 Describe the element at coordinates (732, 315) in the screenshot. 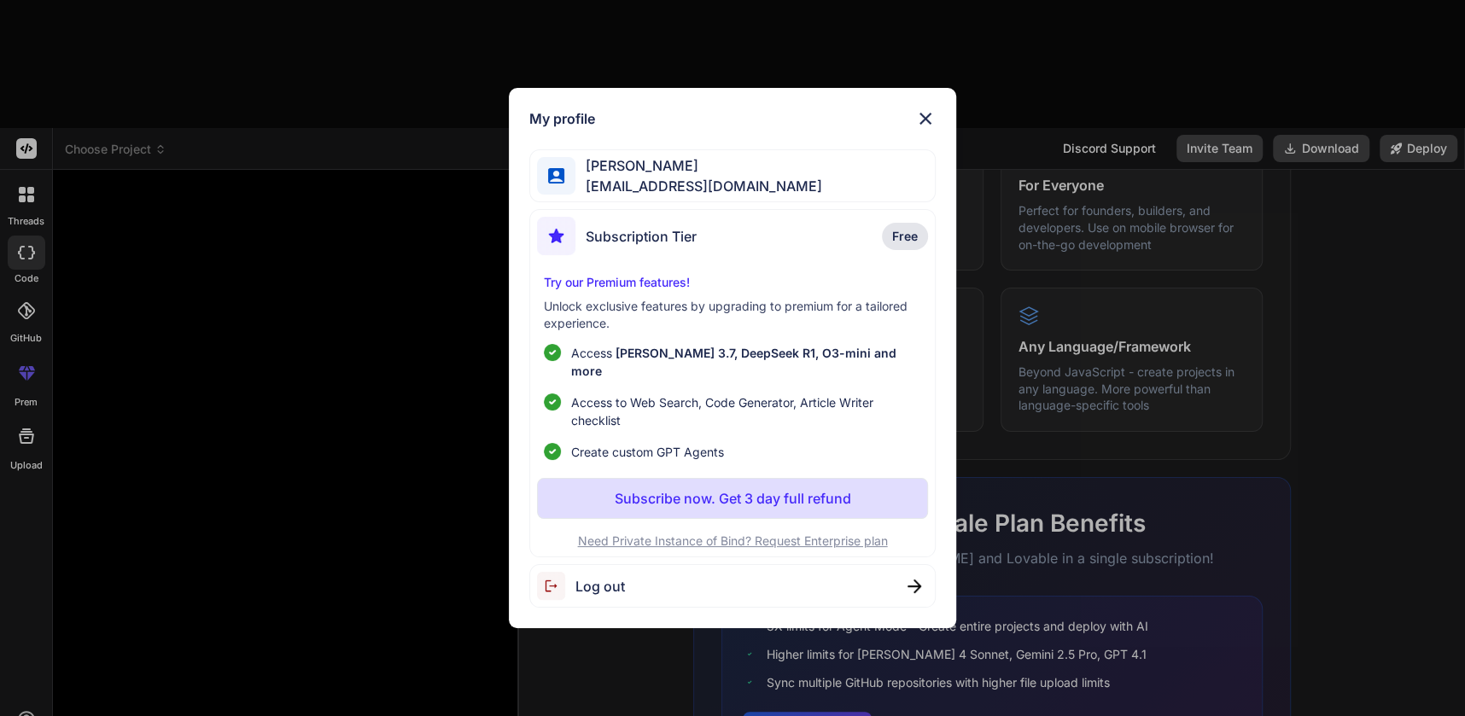

I see `p: Unlock exclusive features by upgrading to premium for a tailored experience.` at that location.